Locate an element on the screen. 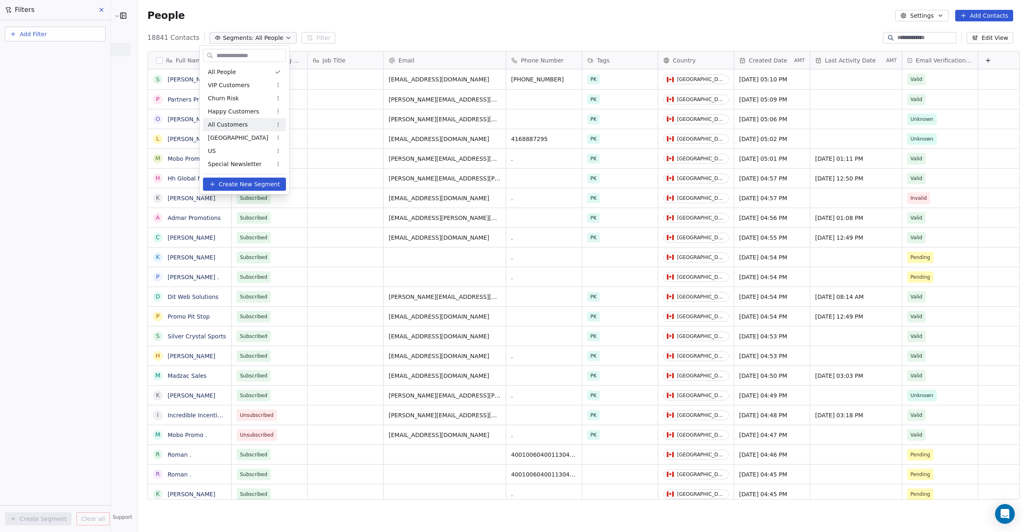  span: Happy Customers is located at coordinates (233, 111).